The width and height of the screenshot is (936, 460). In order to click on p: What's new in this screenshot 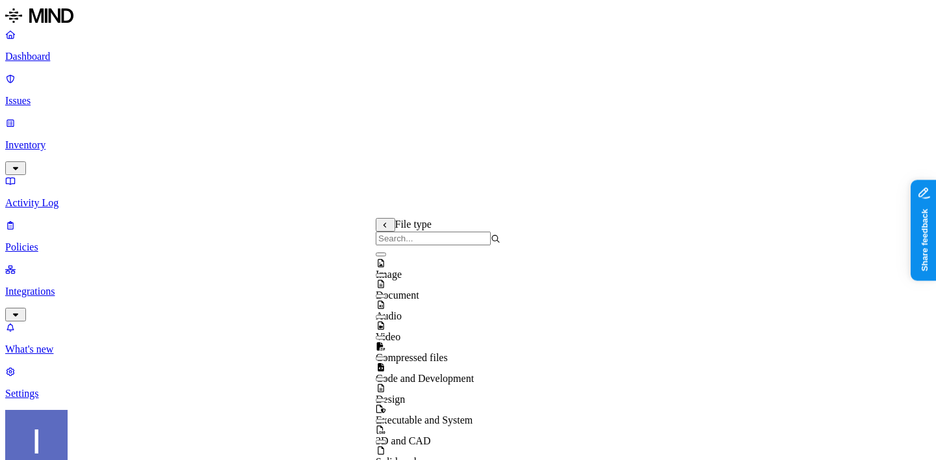, I will do `click(468, 349)`.